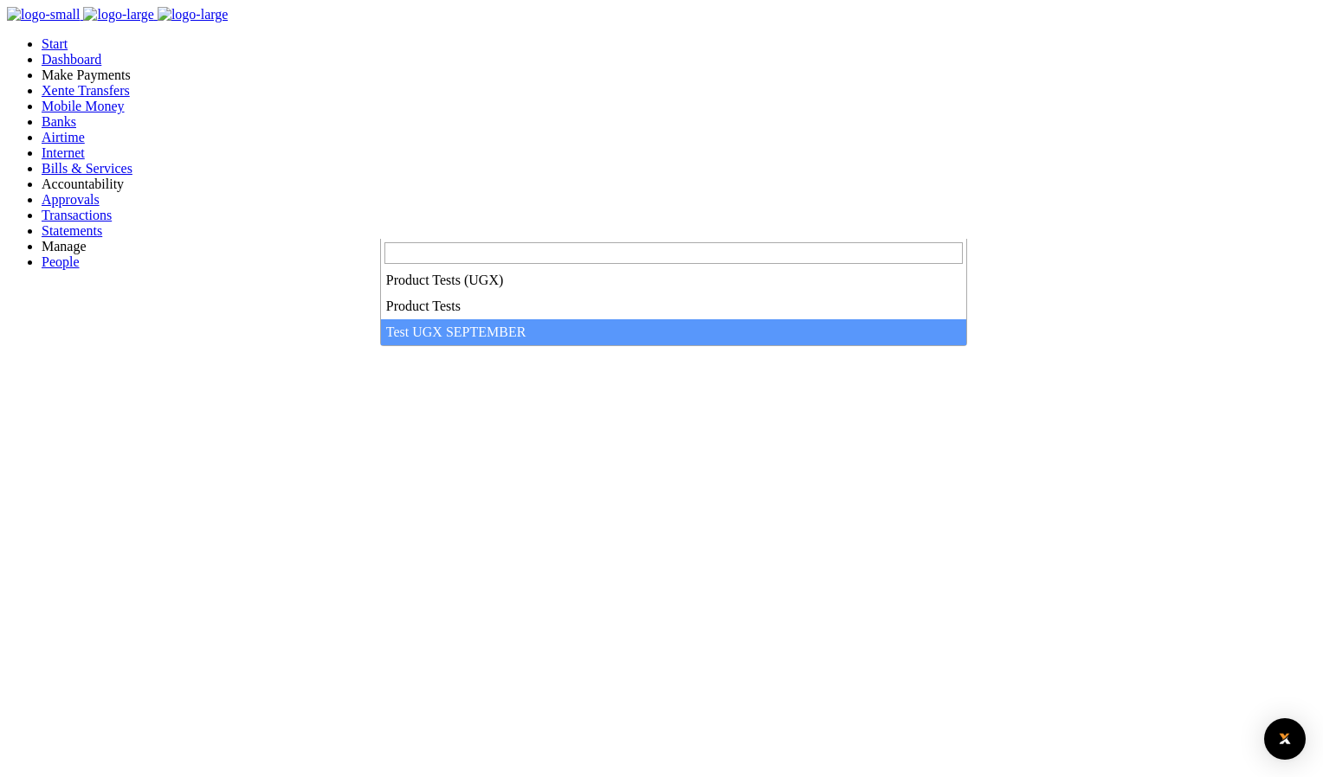 The image size is (1323, 777). Describe the element at coordinates (63, 152) in the screenshot. I see `span: Internet` at that location.